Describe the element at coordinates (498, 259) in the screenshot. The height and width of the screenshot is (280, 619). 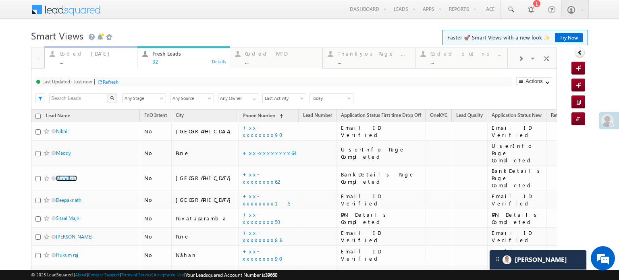
I see `img: carter-drag` at that location.